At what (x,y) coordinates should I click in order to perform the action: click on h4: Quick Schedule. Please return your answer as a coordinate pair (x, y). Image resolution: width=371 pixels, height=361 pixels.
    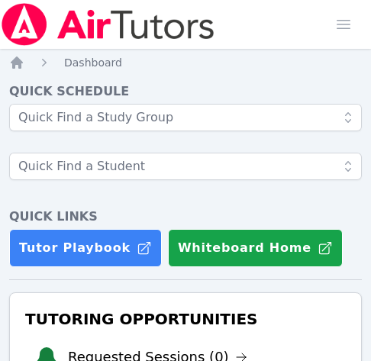
    Looking at the image, I should click on (185, 92).